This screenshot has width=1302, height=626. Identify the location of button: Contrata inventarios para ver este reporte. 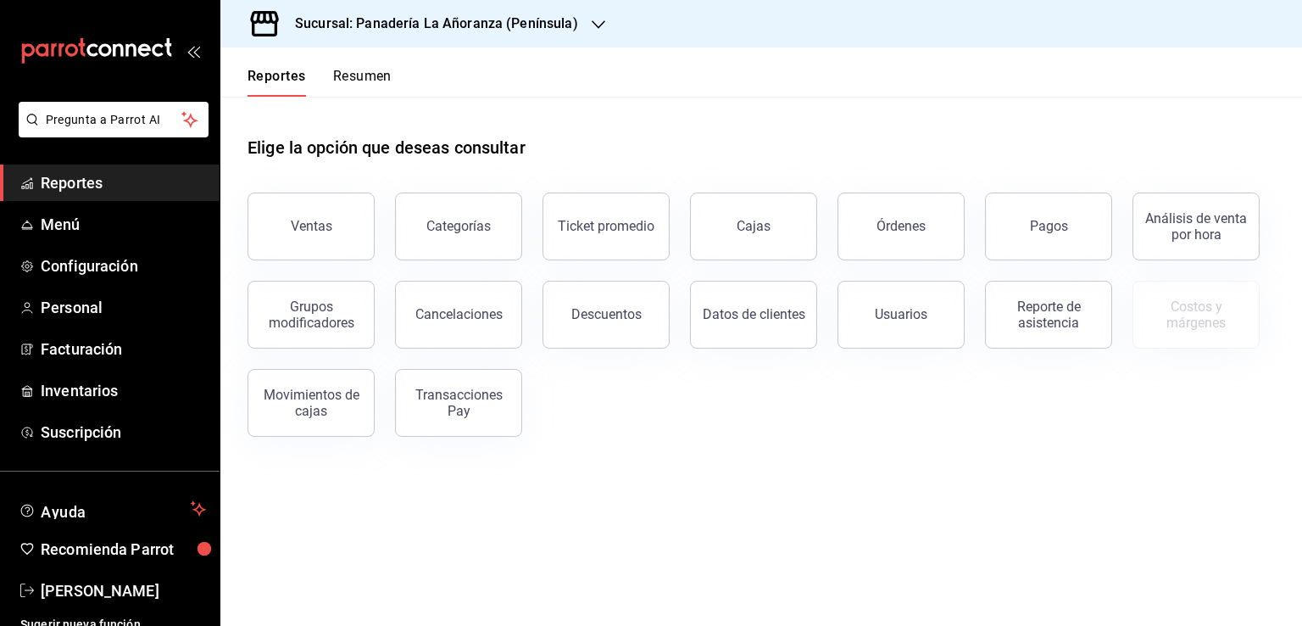
(1196, 315).